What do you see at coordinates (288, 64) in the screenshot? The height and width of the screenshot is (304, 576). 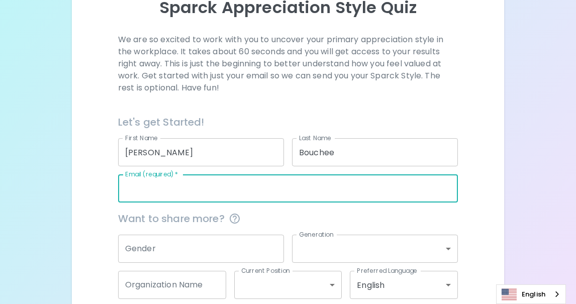 I see `p: We are so excited to work with you to uncover your primary appreciation style in the workplace. I...` at bounding box center [288, 64].